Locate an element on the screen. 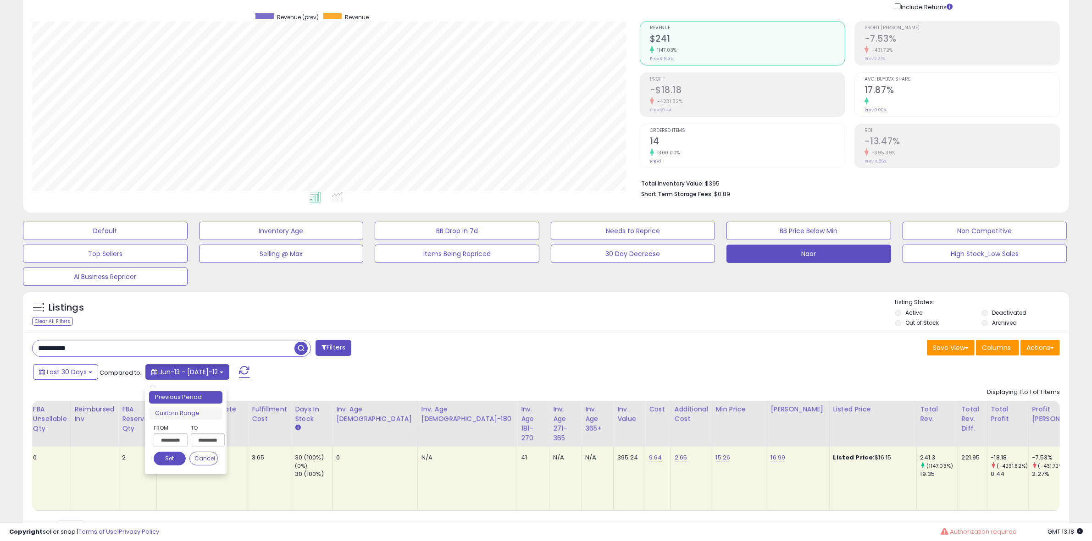  div: Inv. value is located at coordinates (629, 414).